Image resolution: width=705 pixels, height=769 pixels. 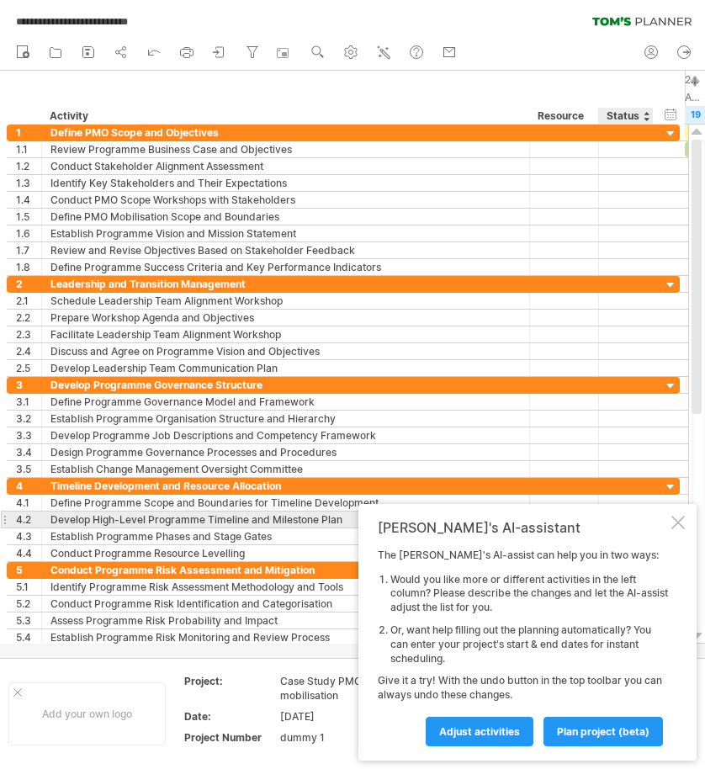 What do you see at coordinates (29, 334) in the screenshot?
I see `div: 2.3` at bounding box center [29, 334].